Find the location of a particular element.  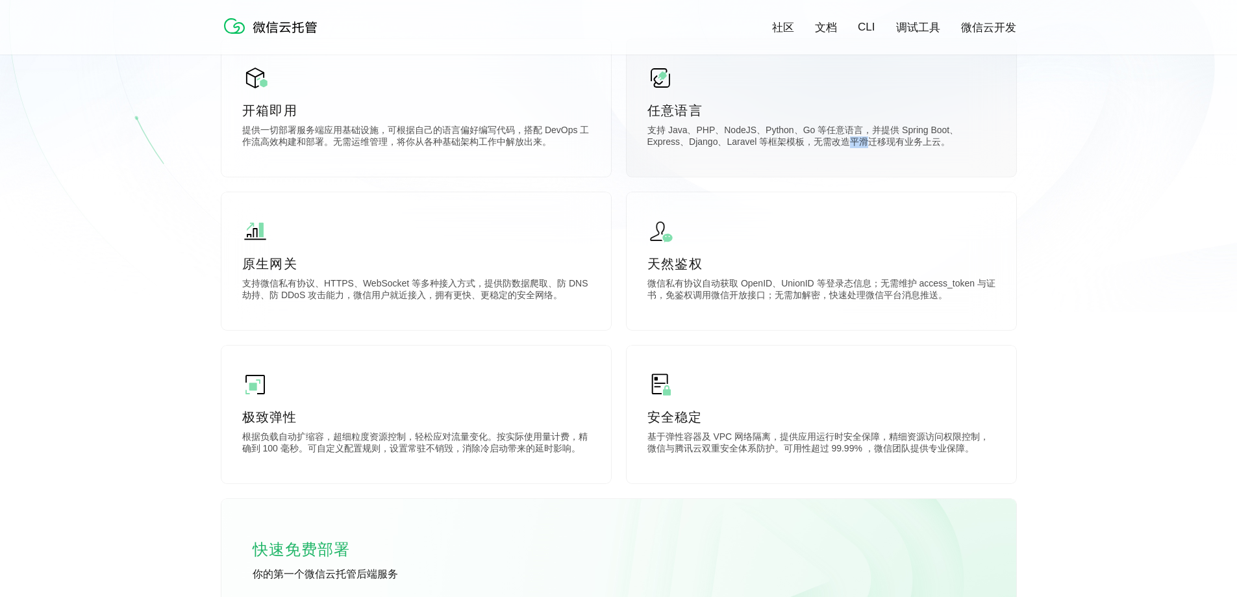

a: 社区 is located at coordinates (783, 27).